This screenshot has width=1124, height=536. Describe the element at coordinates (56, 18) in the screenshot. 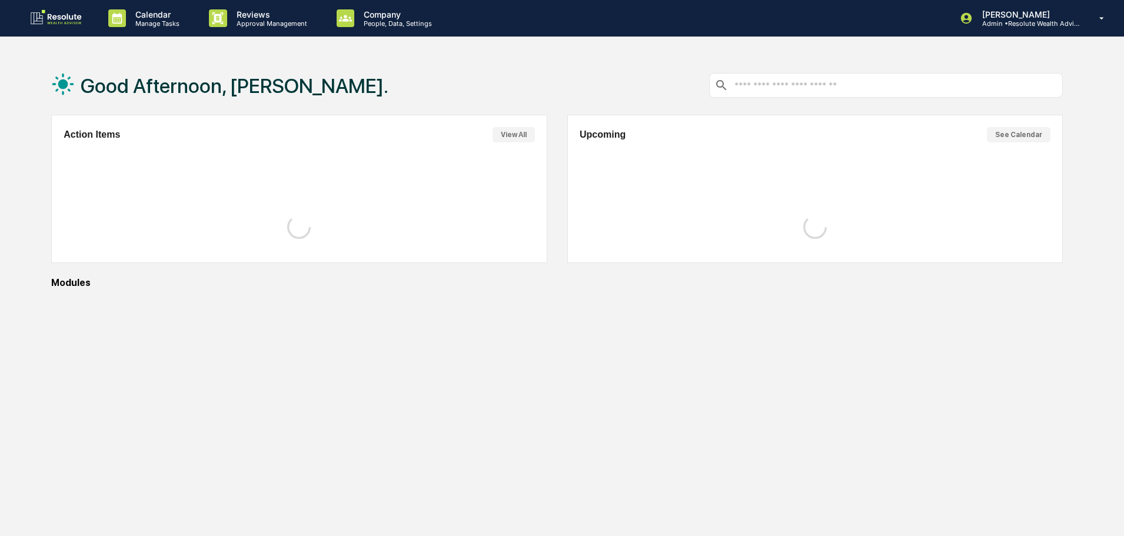

I see `img: logo` at that location.